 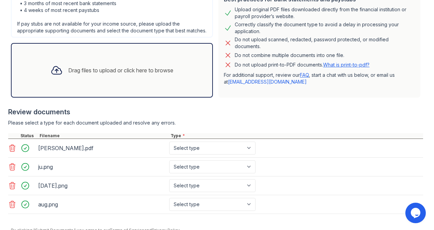 What do you see at coordinates (102, 204) in the screenshot?
I see `div: aug.png` at bounding box center [102, 204].